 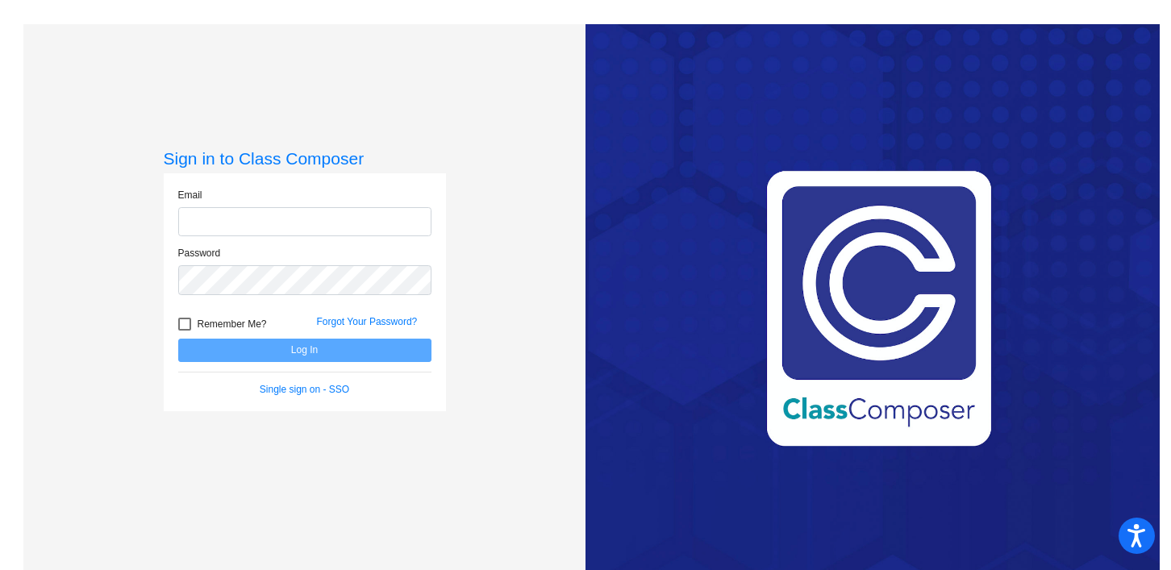 I want to click on label: Password, so click(x=199, y=253).